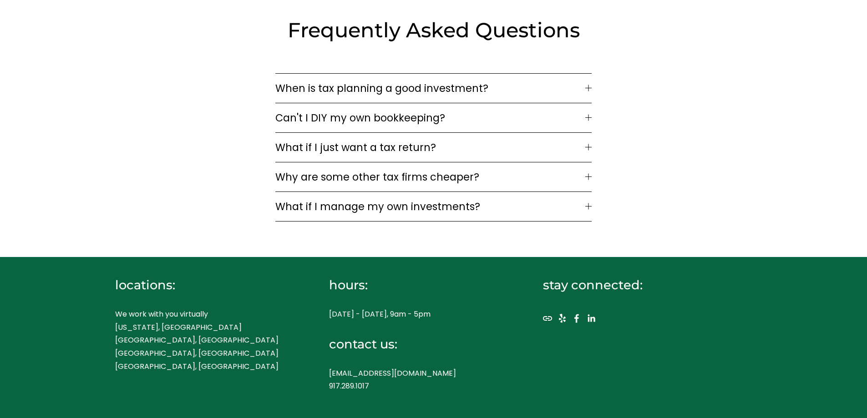  Describe the element at coordinates (433, 177) in the screenshot. I see `button: Why are some other tax firms cheaper?` at that location.